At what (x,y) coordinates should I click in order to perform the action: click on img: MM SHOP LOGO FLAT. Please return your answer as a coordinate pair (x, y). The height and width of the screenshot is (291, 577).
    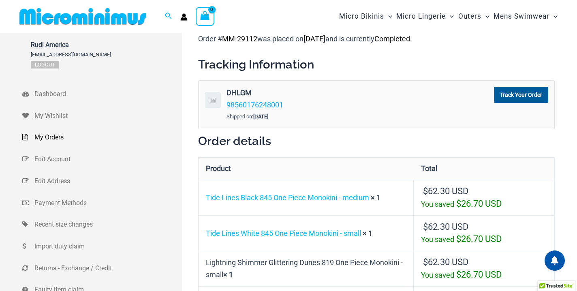
    Looking at the image, I should click on (83, 16).